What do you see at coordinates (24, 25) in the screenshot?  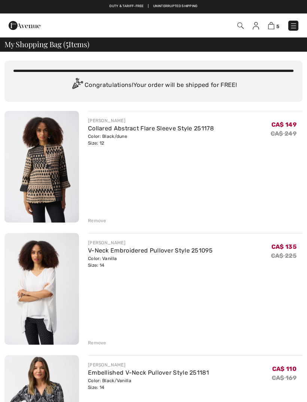 I see `a: 1ère Avenue` at bounding box center [24, 25].